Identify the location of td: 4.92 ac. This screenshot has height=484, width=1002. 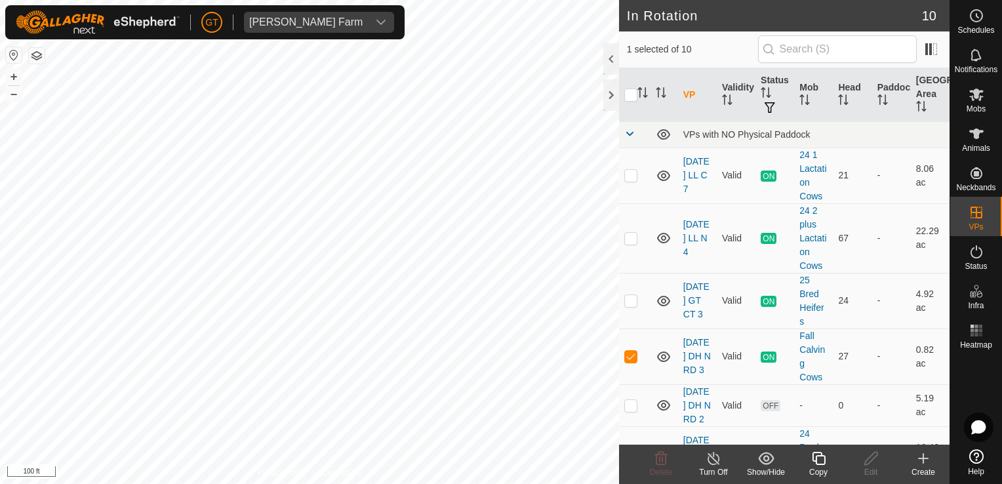
(930, 300).